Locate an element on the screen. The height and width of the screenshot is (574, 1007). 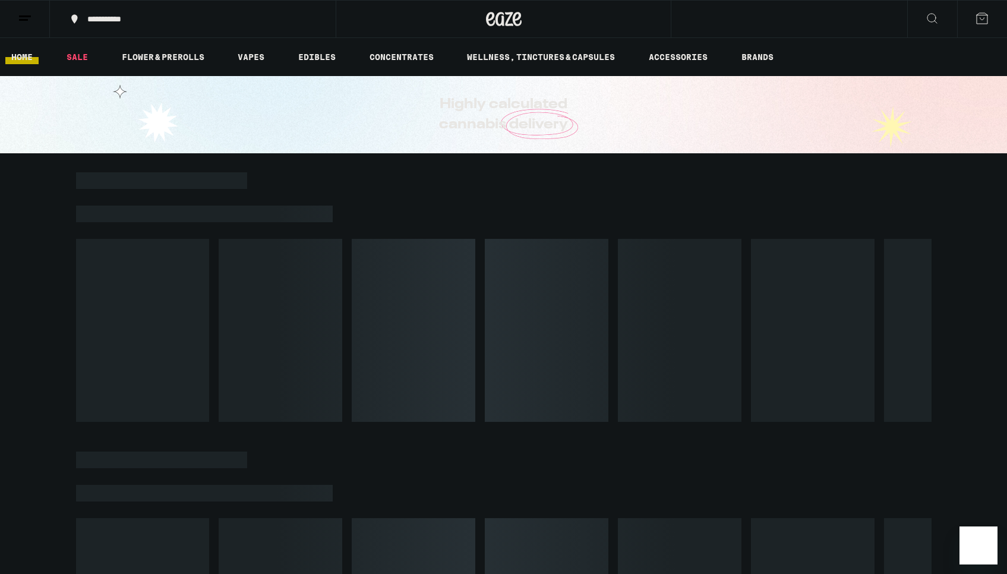
a: SALE is located at coordinates (77, 57).